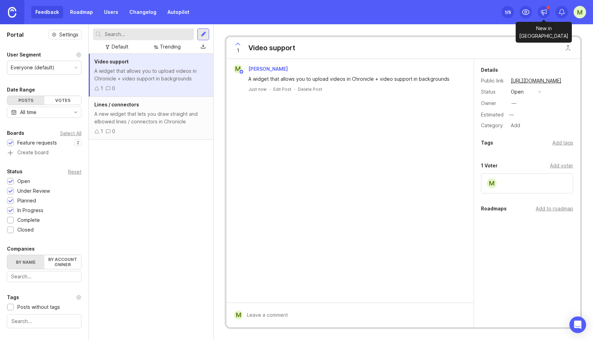  What do you see at coordinates (34, 191) in the screenshot?
I see `div: Under Review` at bounding box center [34, 191].